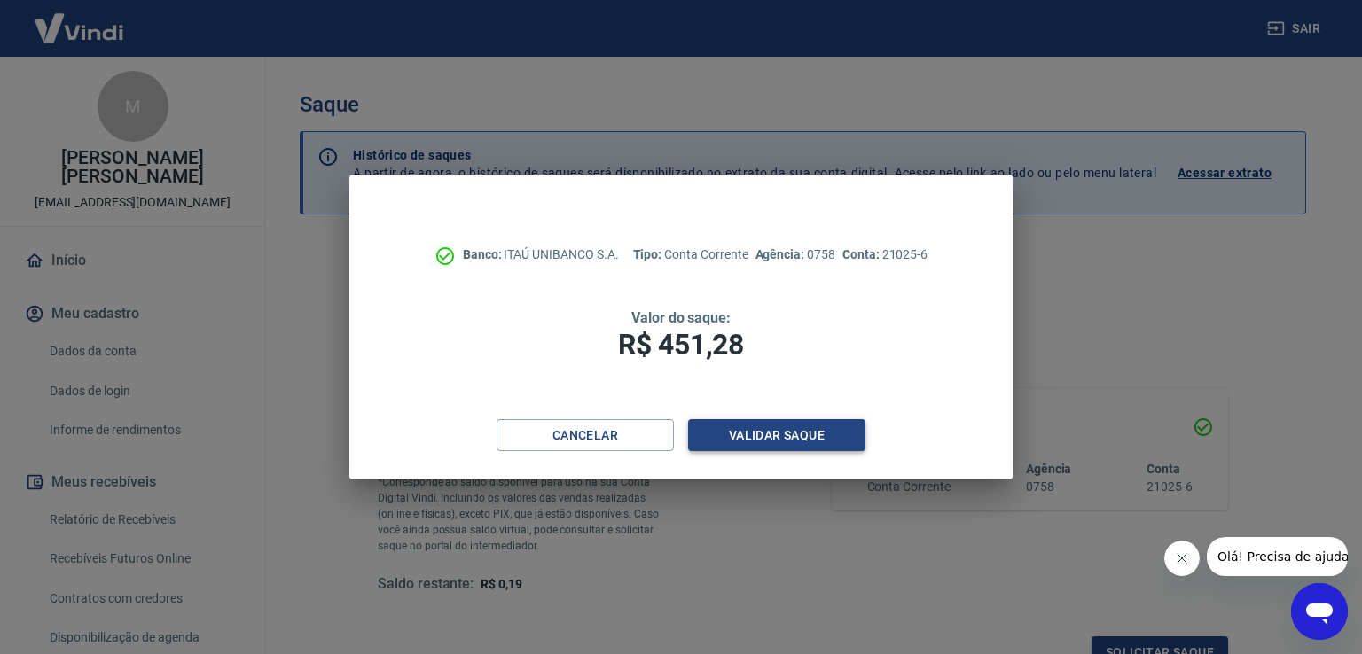 Image resolution: width=1362 pixels, height=654 pixels. Describe the element at coordinates (483, 254) in the screenshot. I see `span: Banco:` at that location.